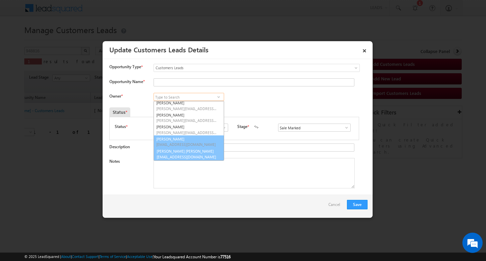 The image size is (486, 261). I want to click on div: Status, so click(120, 112).